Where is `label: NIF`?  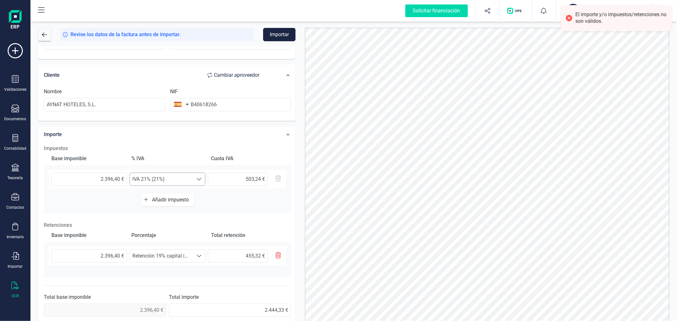
label: NIF is located at coordinates (174, 92).